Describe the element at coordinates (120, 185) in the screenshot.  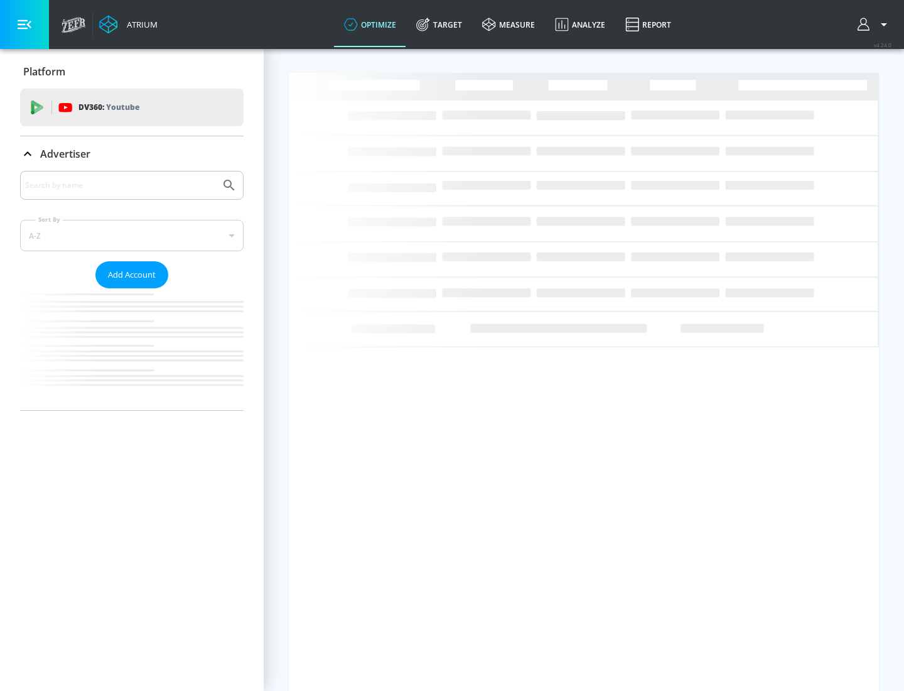
I see `input: Search by name` at that location.